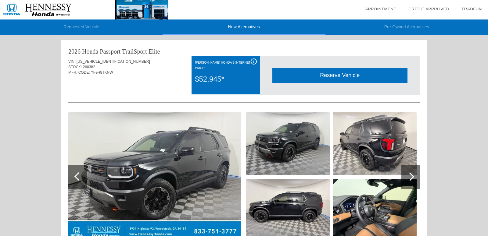  Describe the element at coordinates (244, 27) in the screenshot. I see `li: New Alternatives` at that location.